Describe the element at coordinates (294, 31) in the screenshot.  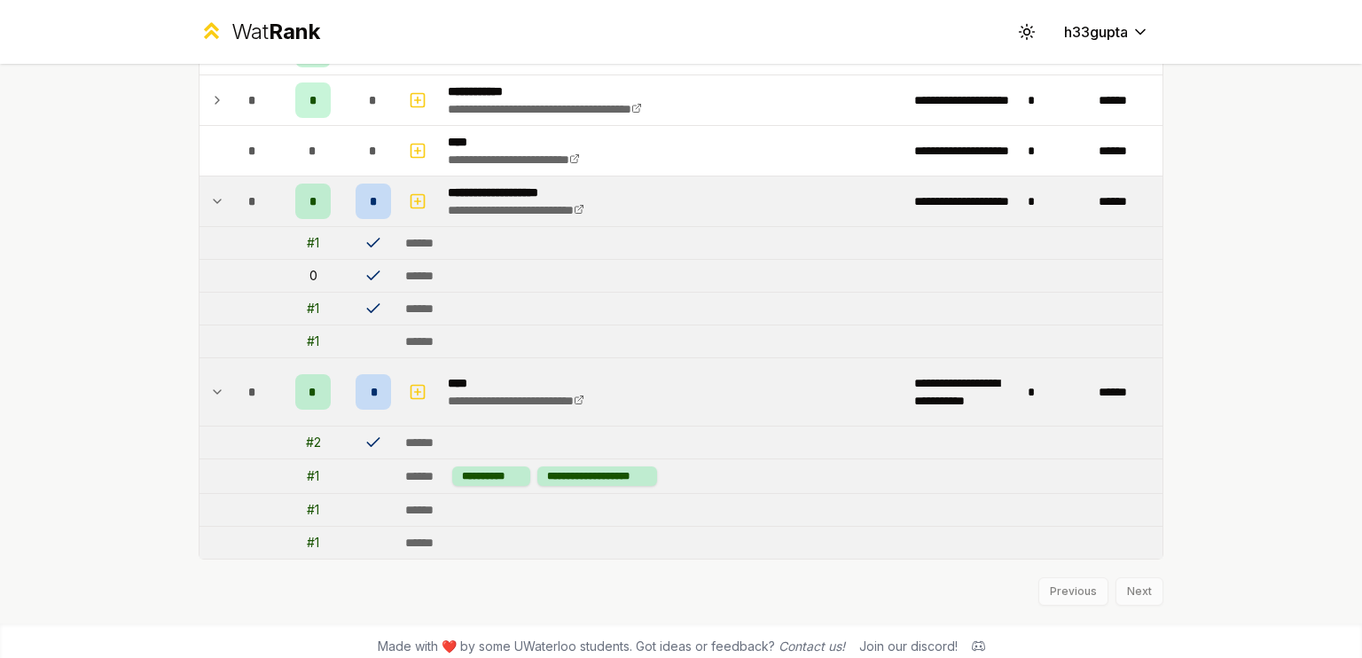
I see `span: Rank` at that location.